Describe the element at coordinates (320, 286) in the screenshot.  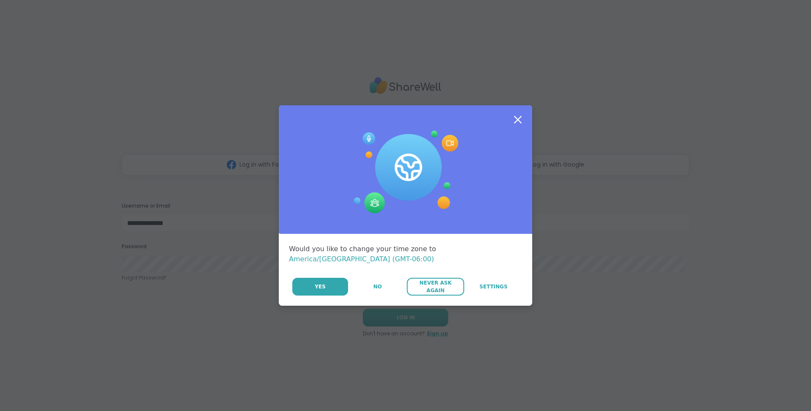
I see `button: Yes` at that location.